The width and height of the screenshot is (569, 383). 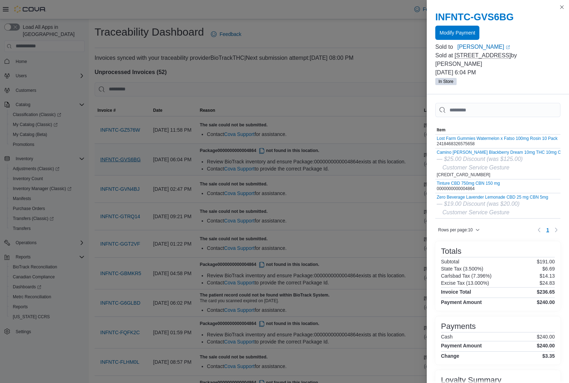 What do you see at coordinates (459, 230) in the screenshot?
I see `button: Rows per page:10` at bounding box center [459, 230].